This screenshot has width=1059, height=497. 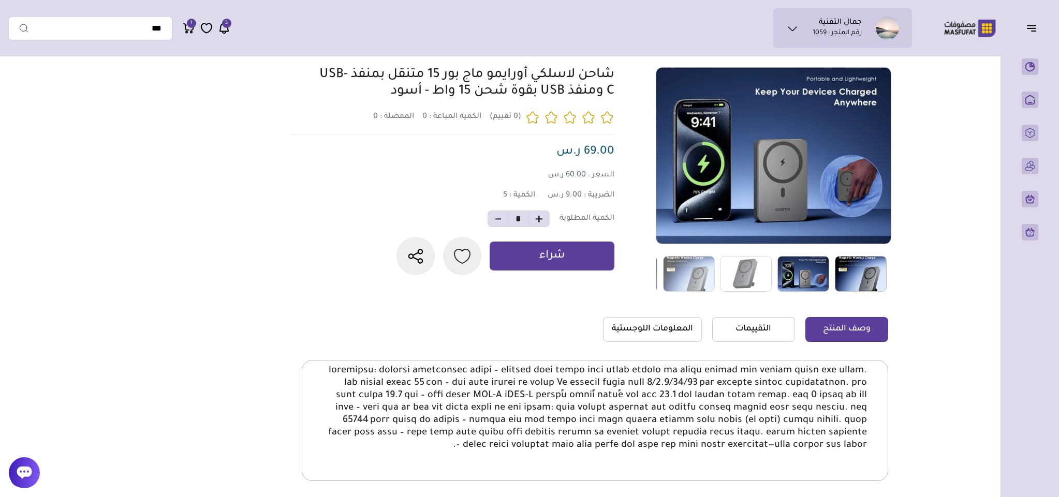 What do you see at coordinates (189, 28) in the screenshot?
I see `a: 1` at bounding box center [189, 28].